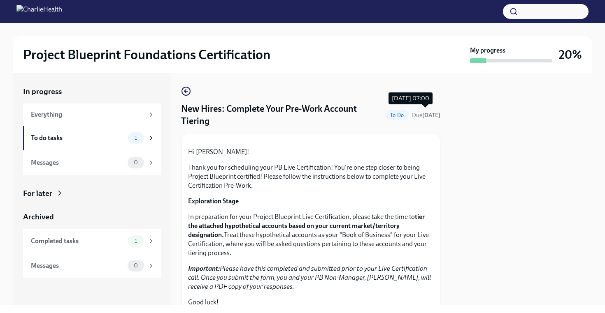 The height and width of the screenshot is (313, 605). I want to click on a: For later, so click(92, 194).